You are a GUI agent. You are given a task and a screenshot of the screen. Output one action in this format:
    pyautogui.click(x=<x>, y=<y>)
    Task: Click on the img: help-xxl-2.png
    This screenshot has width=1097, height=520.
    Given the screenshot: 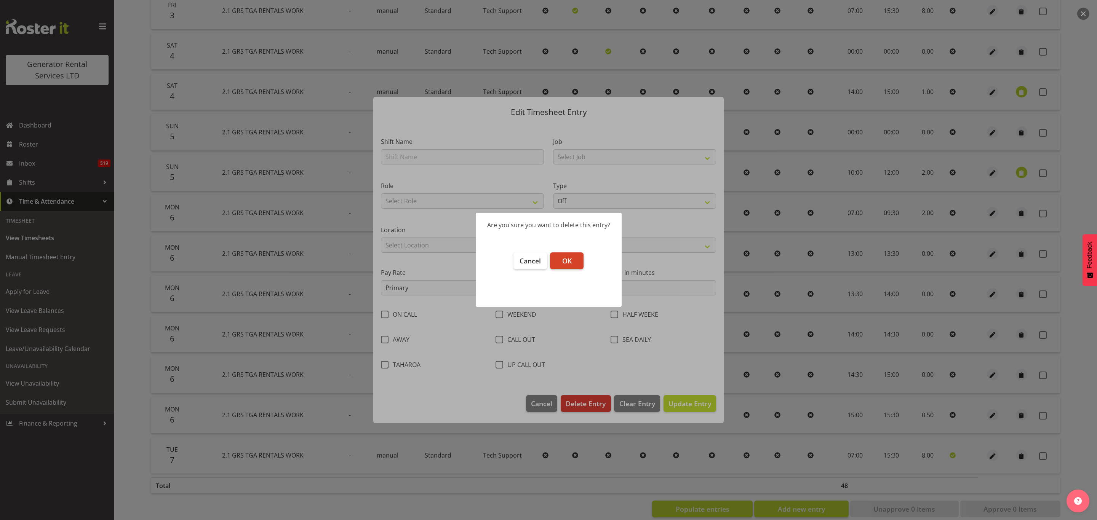 What is the action you would take?
    pyautogui.click(x=1078, y=501)
    